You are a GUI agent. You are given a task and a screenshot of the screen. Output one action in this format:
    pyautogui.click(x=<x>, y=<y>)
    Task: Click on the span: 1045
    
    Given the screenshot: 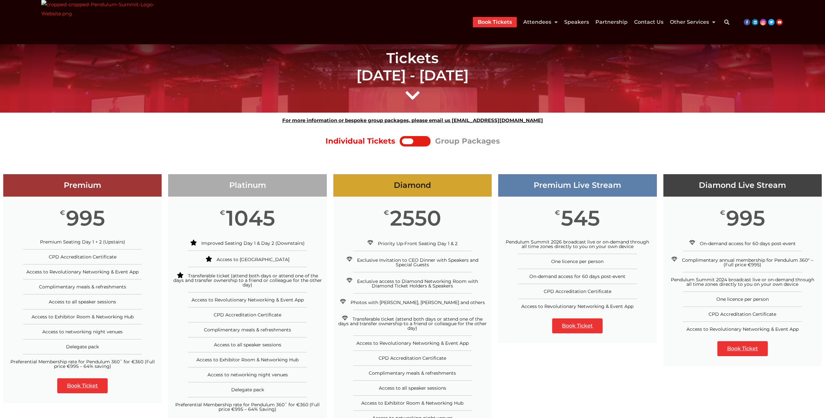 What is the action you would take?
    pyautogui.click(x=250, y=218)
    